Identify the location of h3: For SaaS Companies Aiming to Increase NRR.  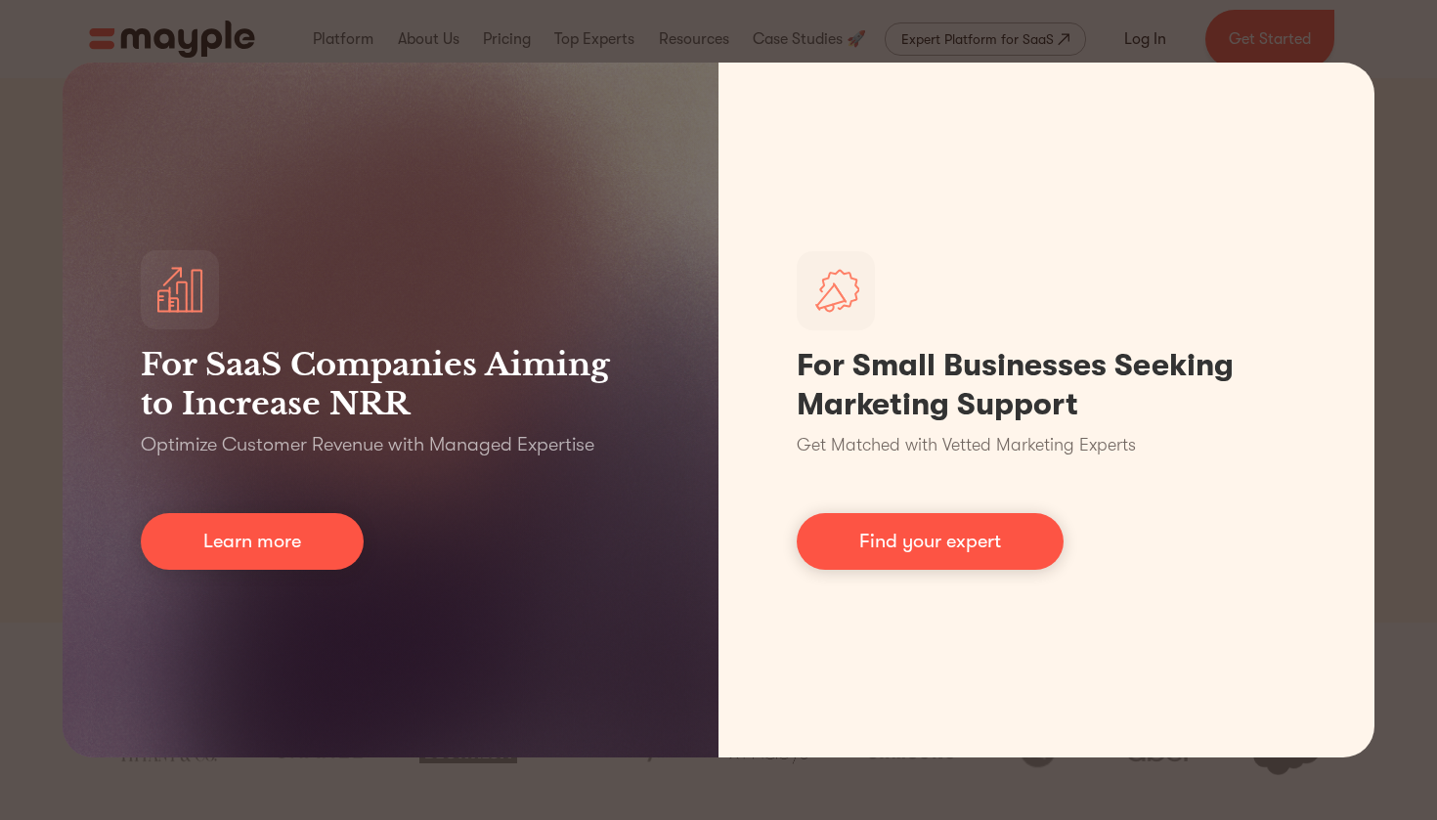
(390, 384).